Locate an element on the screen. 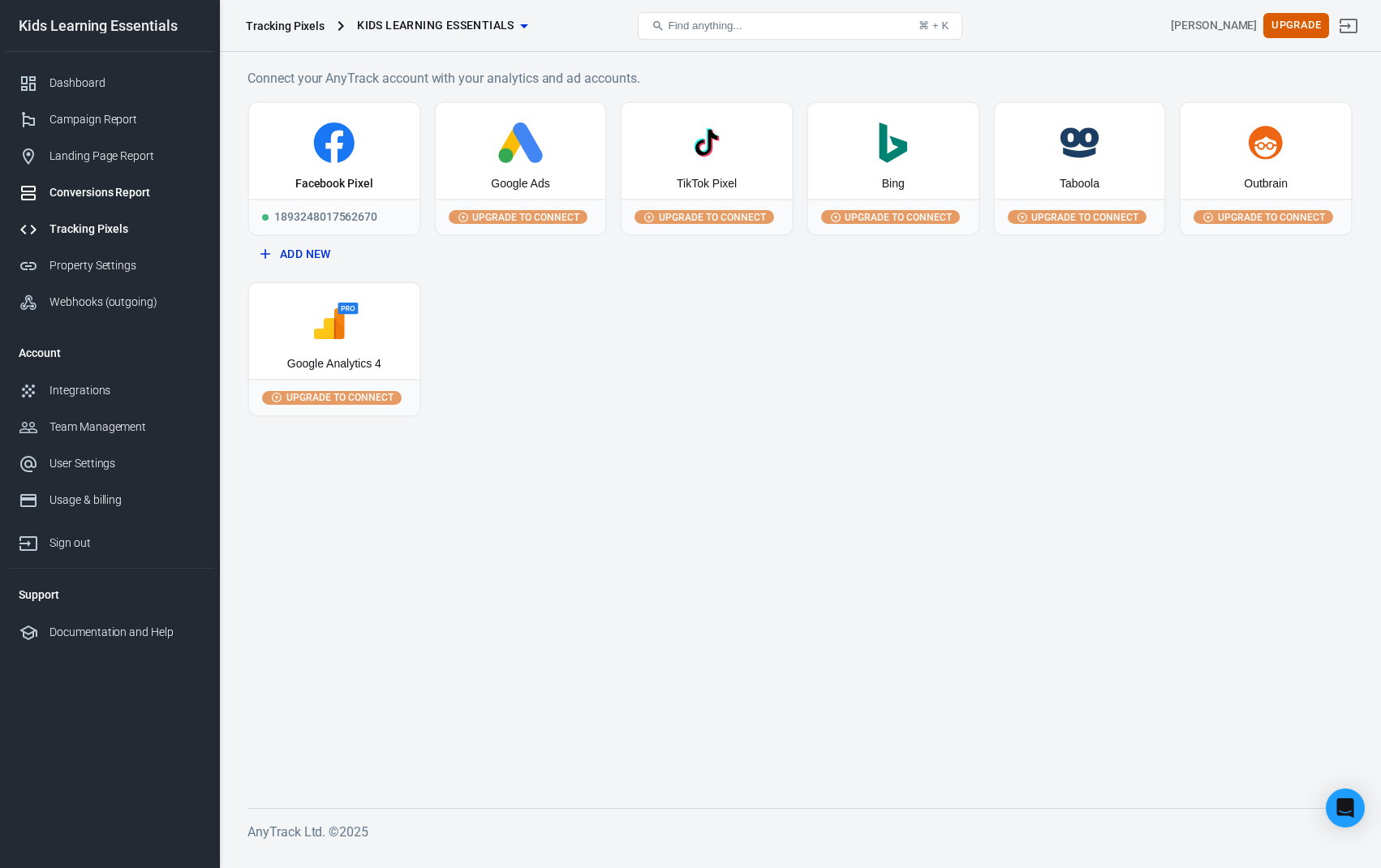  button: BingUpgrade to connect is located at coordinates (894, 169).